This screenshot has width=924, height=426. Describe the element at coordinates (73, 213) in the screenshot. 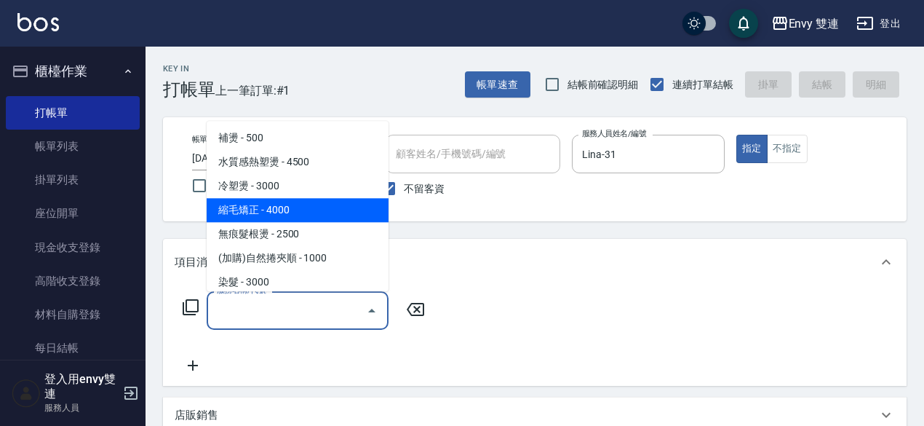

I see `a: 座位開單` at that location.